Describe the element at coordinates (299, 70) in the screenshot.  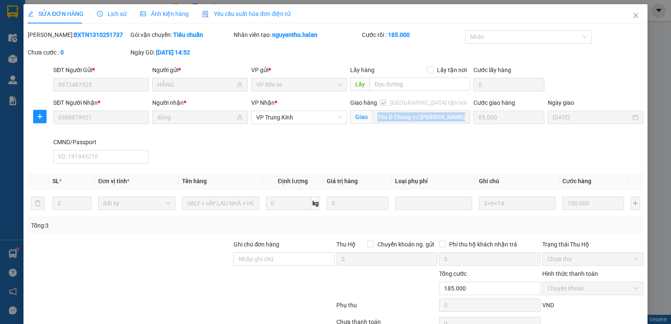
I see `div: VP gửi` at that location.